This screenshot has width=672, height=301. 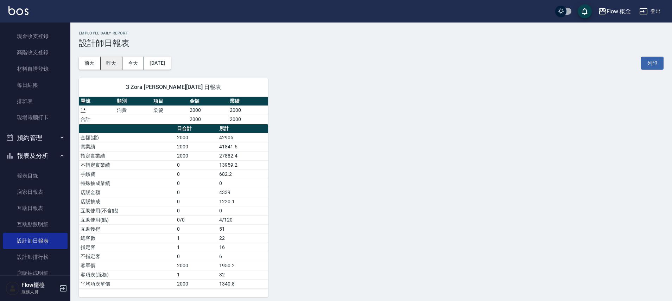 What do you see at coordinates (196, 220) in the screenshot?
I see `td: 0/0` at bounding box center [196, 220].